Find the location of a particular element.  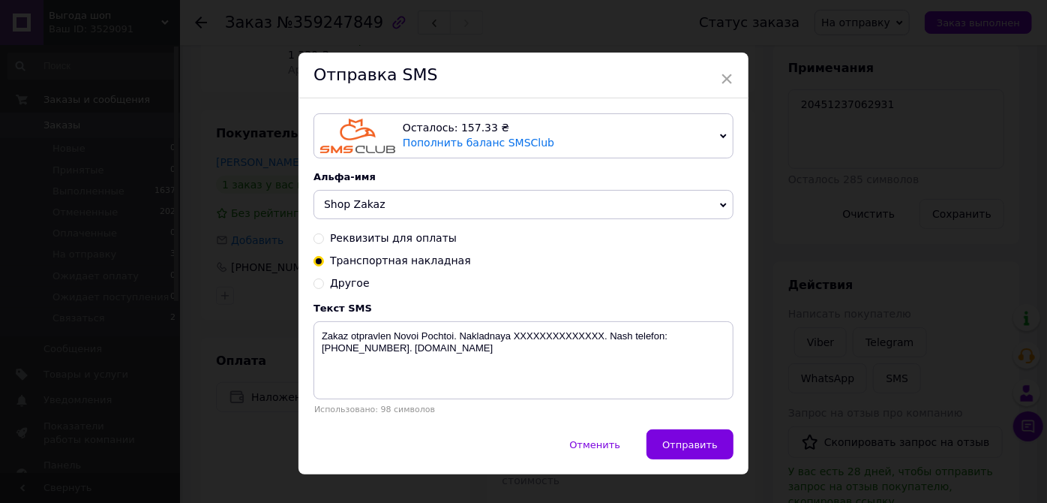

div: Осталось: 157.33 ₴ is located at coordinates (558, 128).